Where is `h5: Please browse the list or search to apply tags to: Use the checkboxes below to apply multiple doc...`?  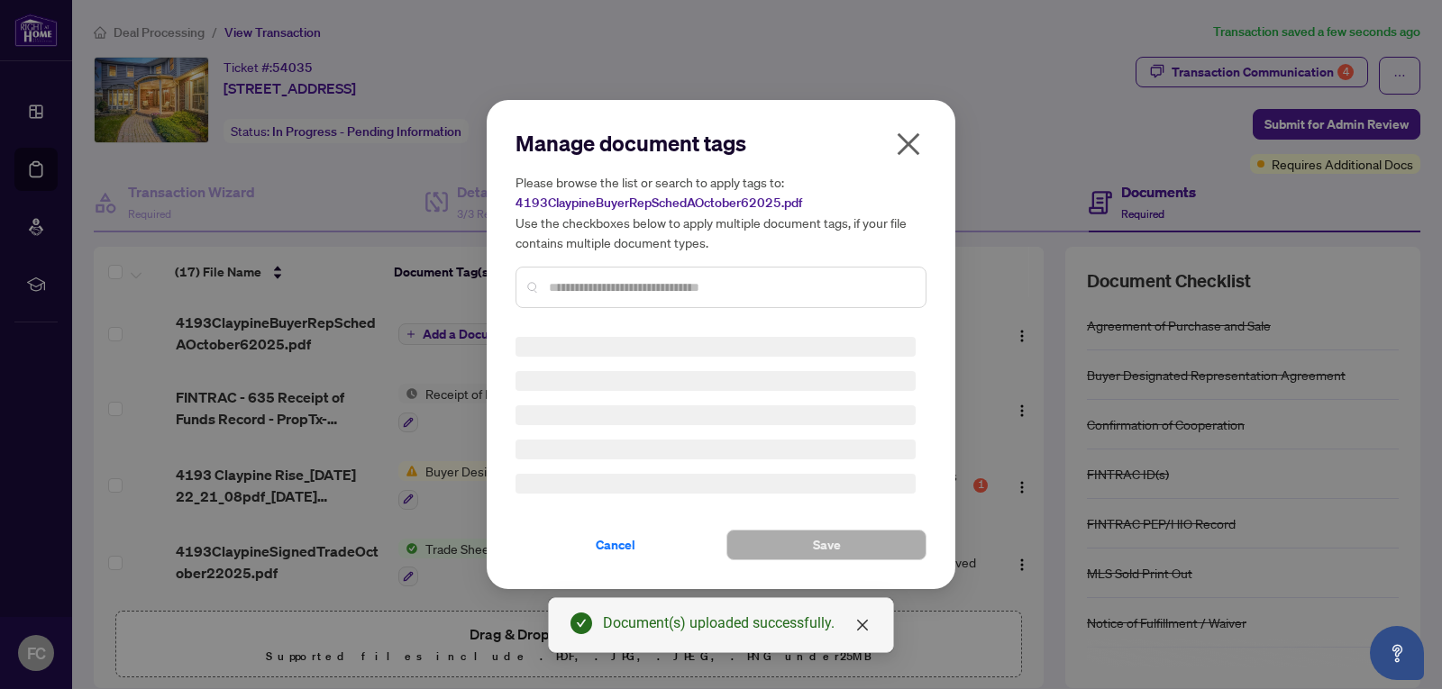
h5: Please browse the list or search to apply tags to: Use the checkboxes below to apply multiple doc... is located at coordinates (721, 212).